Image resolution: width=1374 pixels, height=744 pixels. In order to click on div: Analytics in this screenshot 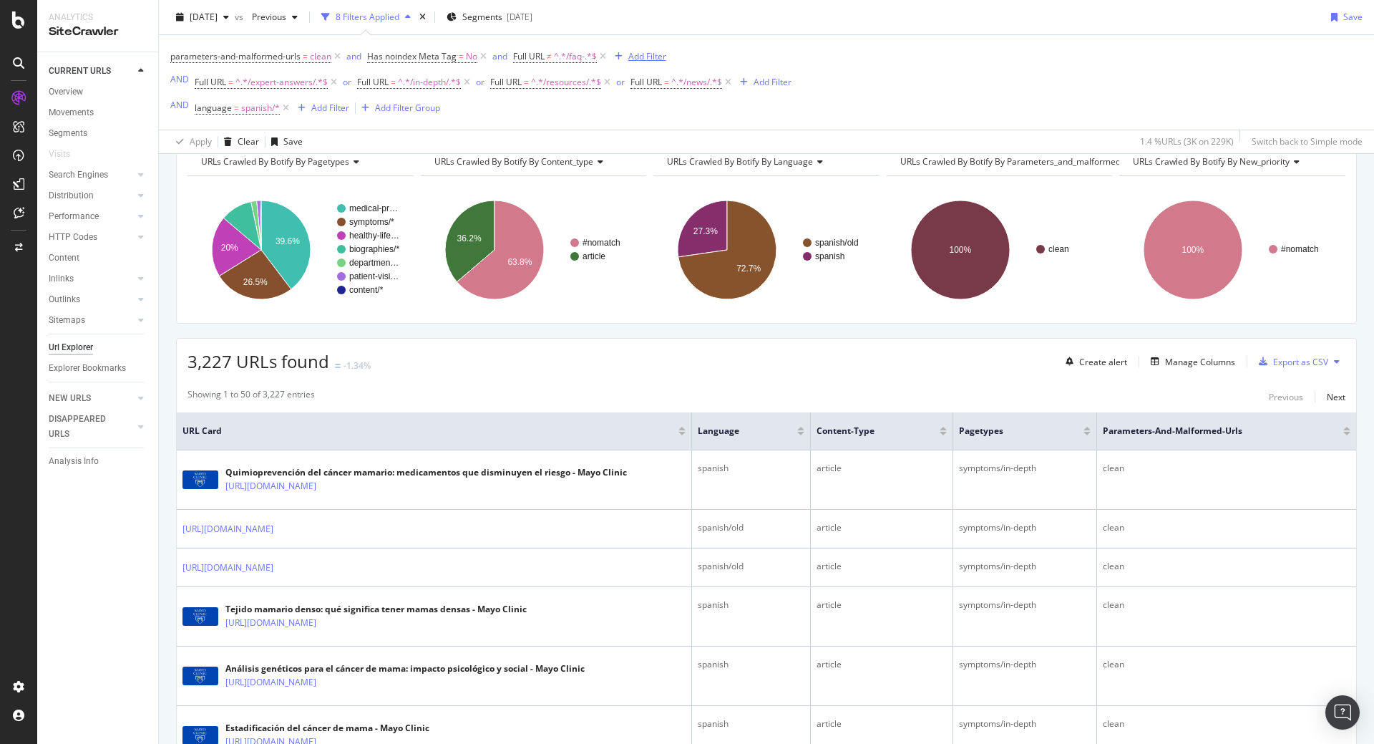, I will do `click(97, 17)`.